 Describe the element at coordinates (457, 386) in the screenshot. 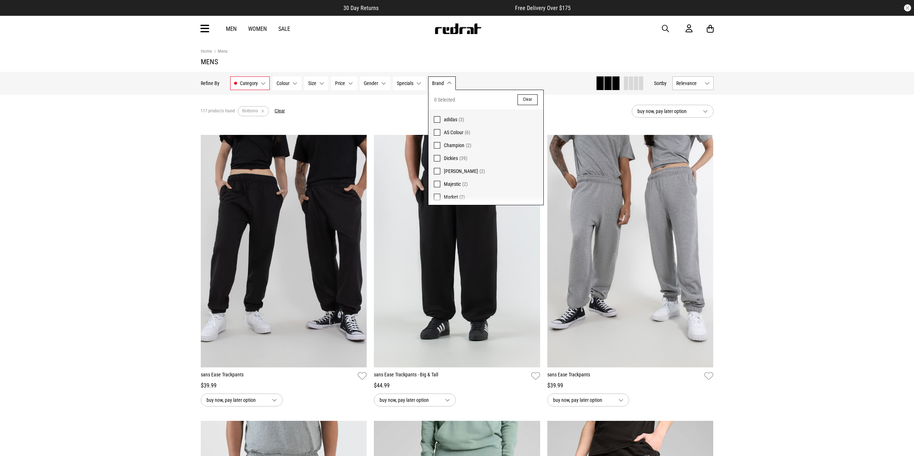

I see `div: $44.99` at that location.